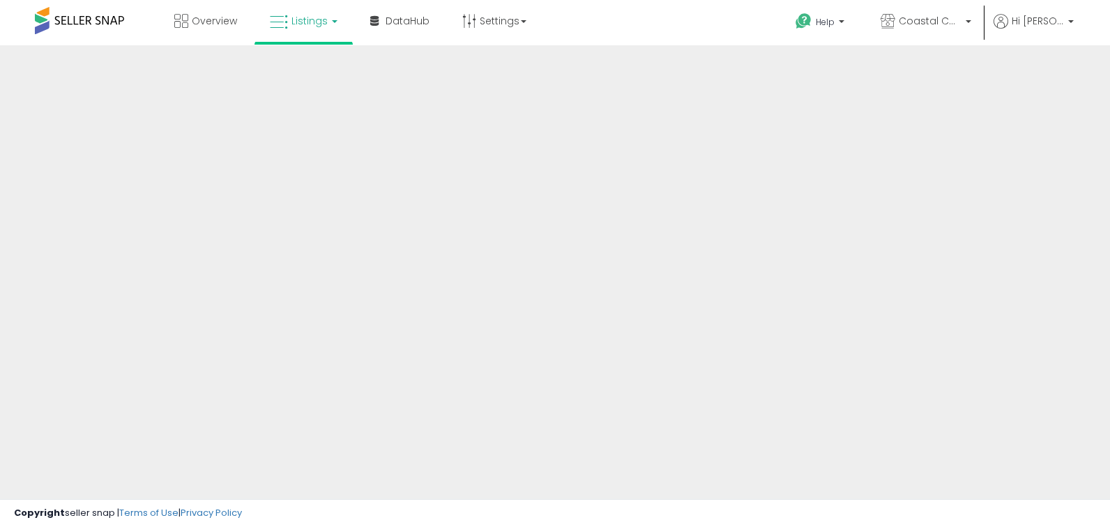 The height and width of the screenshot is (527, 1110). What do you see at coordinates (309, 21) in the screenshot?
I see `span: Listings` at bounding box center [309, 21].